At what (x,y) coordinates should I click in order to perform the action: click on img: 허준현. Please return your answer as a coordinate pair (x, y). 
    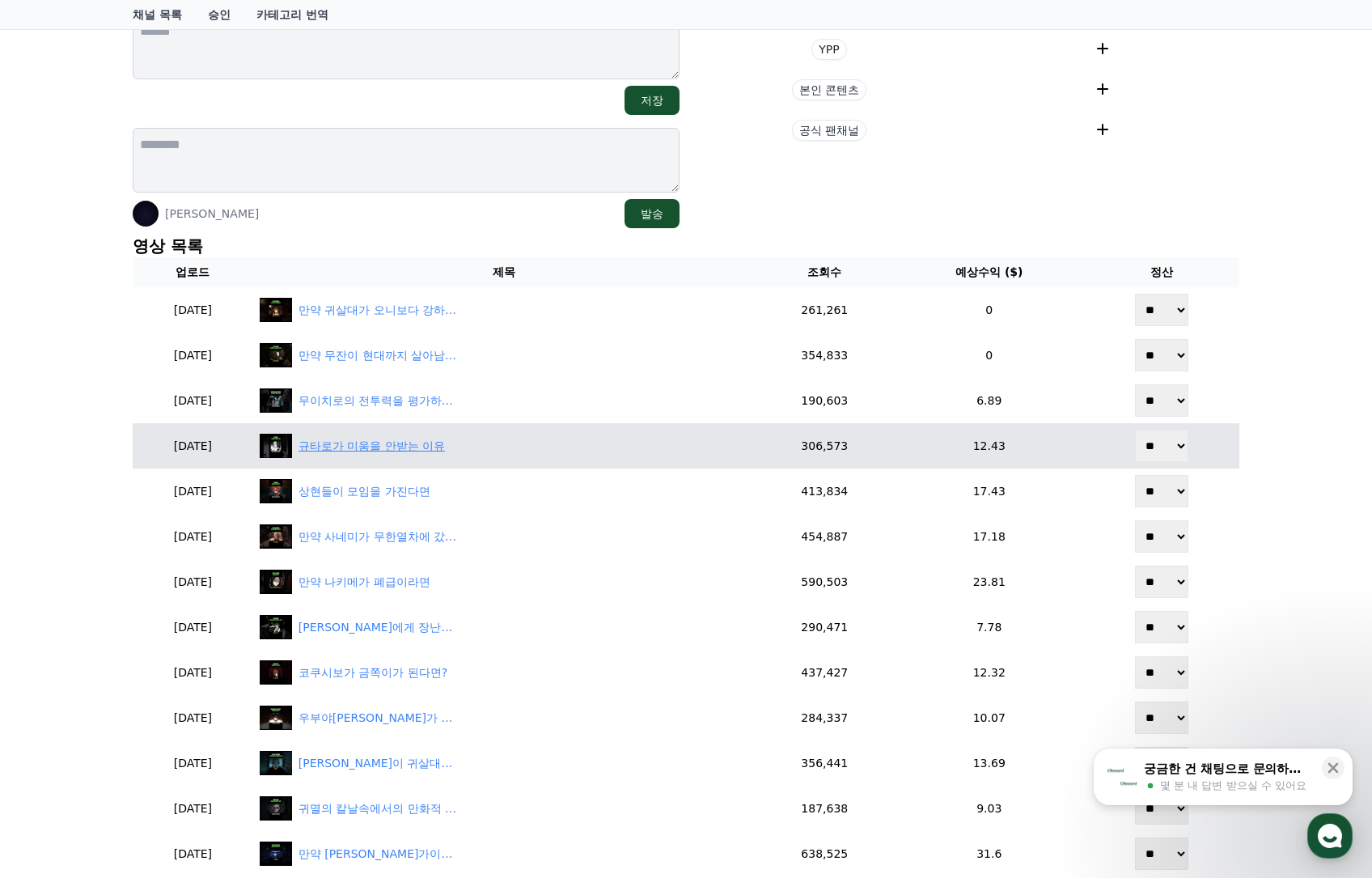
    Looking at the image, I should click on (146, 214).